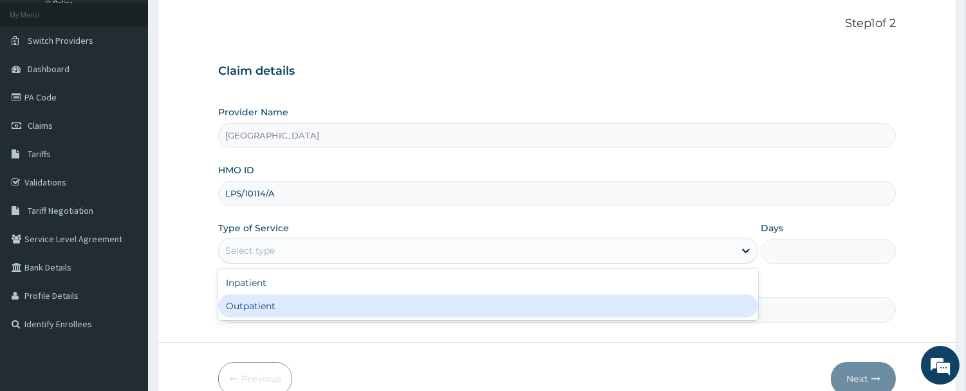  Describe the element at coordinates (227, 22) in the screenshot. I see `div: Minimize live chat window` at that location.